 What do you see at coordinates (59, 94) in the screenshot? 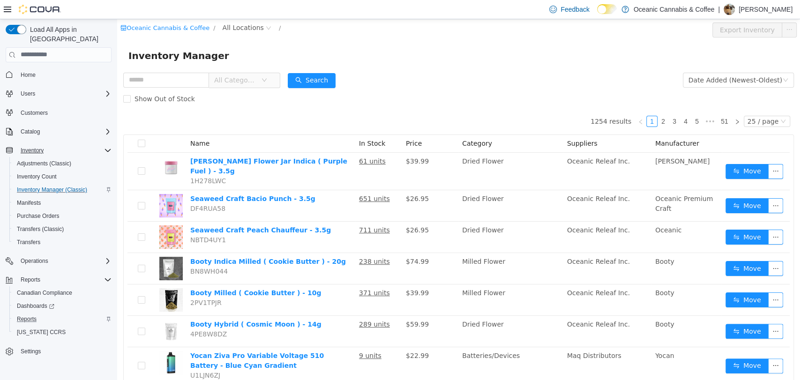
I see `button: Users` at bounding box center [59, 94].